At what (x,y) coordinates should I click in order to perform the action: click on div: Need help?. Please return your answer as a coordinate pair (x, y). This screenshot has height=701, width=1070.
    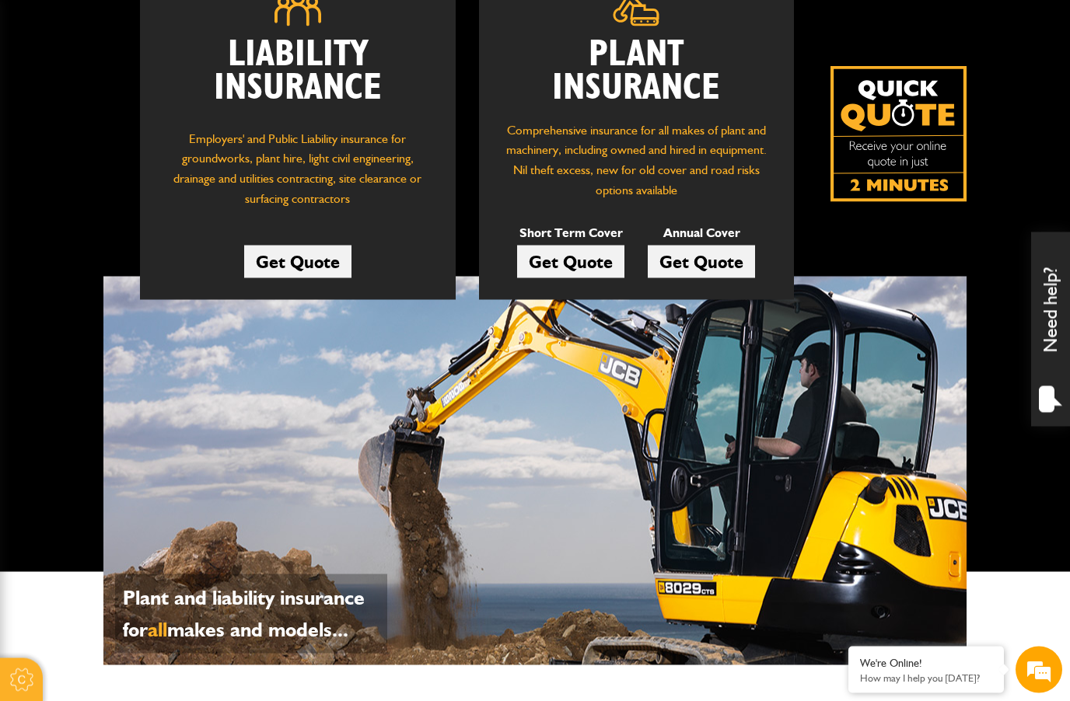
    Looking at the image, I should click on (1051, 330).